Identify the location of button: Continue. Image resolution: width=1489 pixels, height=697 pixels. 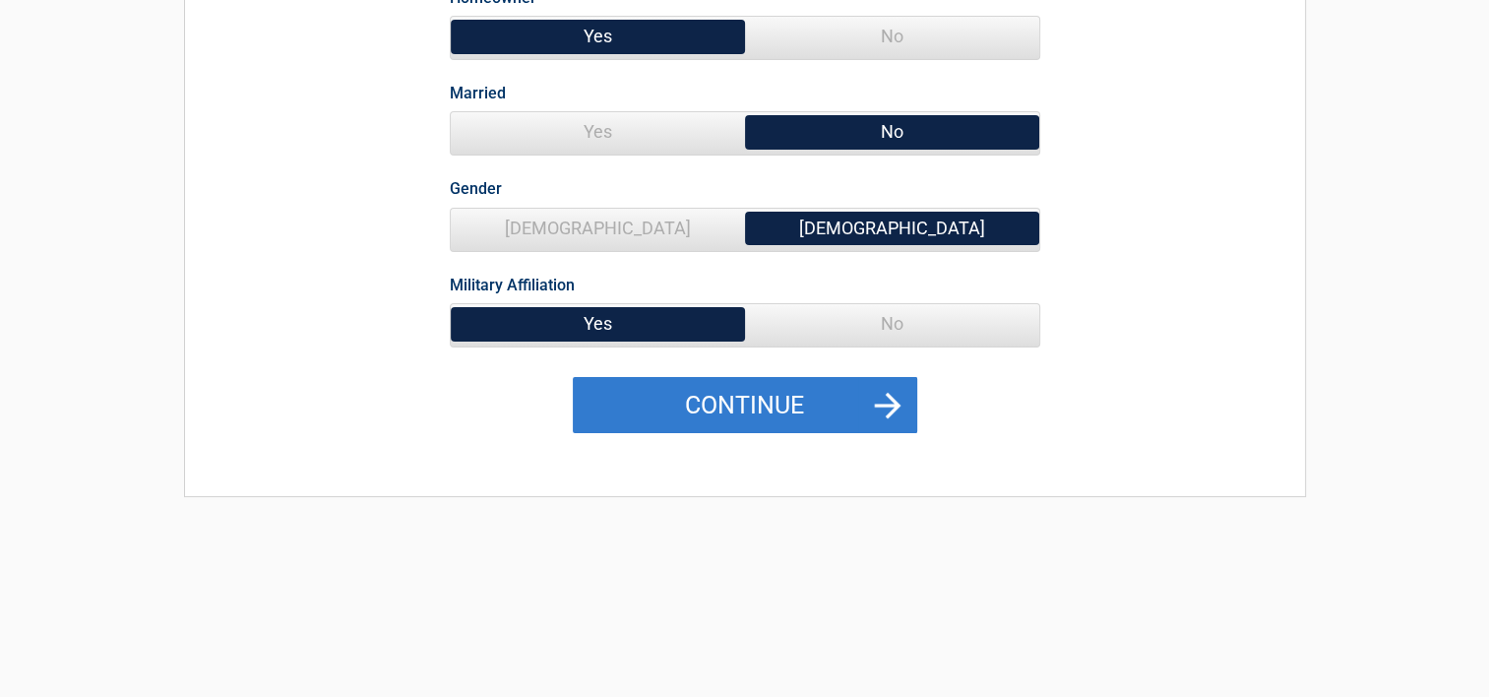
(745, 405).